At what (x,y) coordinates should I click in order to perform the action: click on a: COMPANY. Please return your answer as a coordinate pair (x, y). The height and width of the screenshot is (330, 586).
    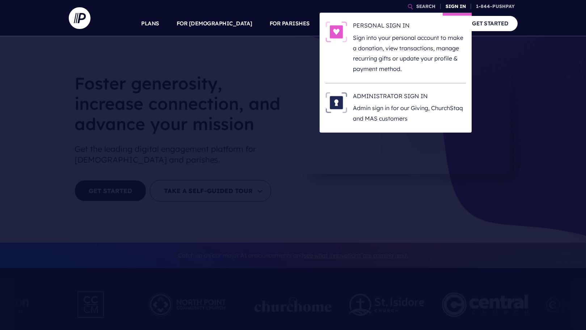
    Looking at the image, I should click on (433, 24).